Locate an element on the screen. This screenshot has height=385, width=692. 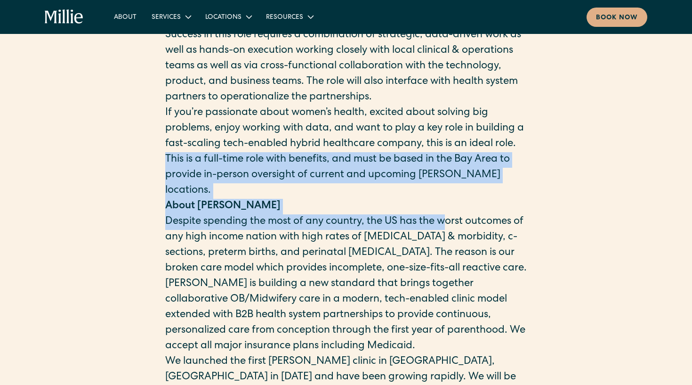
a: About is located at coordinates (125, 16).